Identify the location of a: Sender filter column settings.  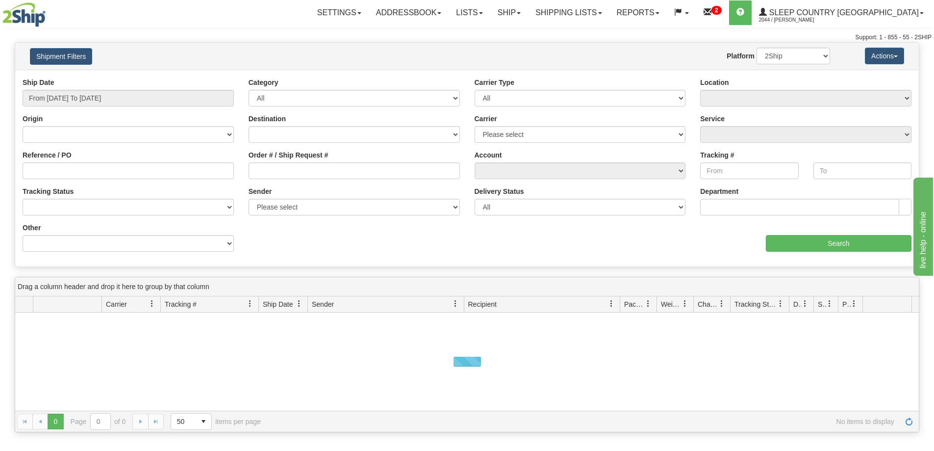
(456, 304).